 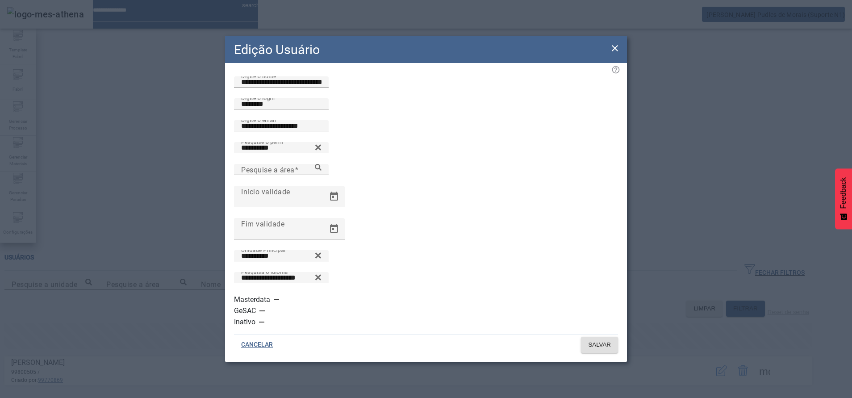 I want to click on mat-label: Pesquisa o idioma, so click(x=264, y=272).